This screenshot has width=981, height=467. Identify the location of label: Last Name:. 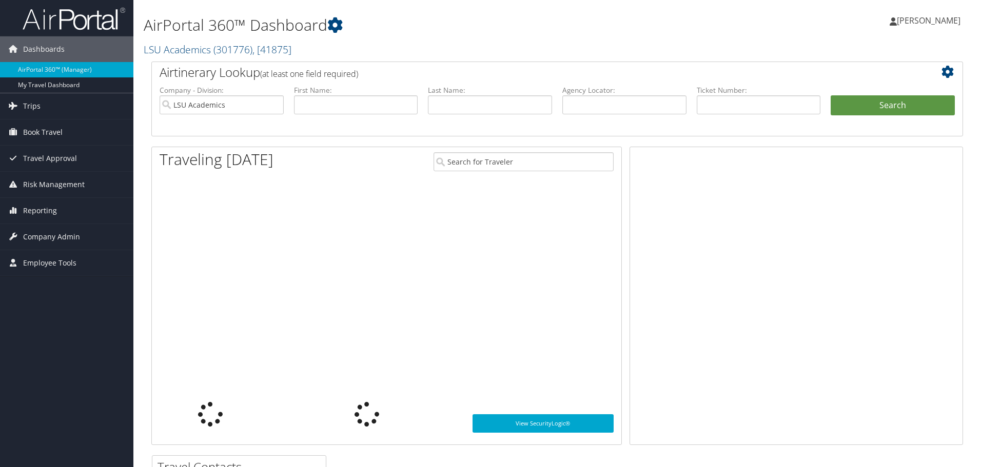
(490, 90).